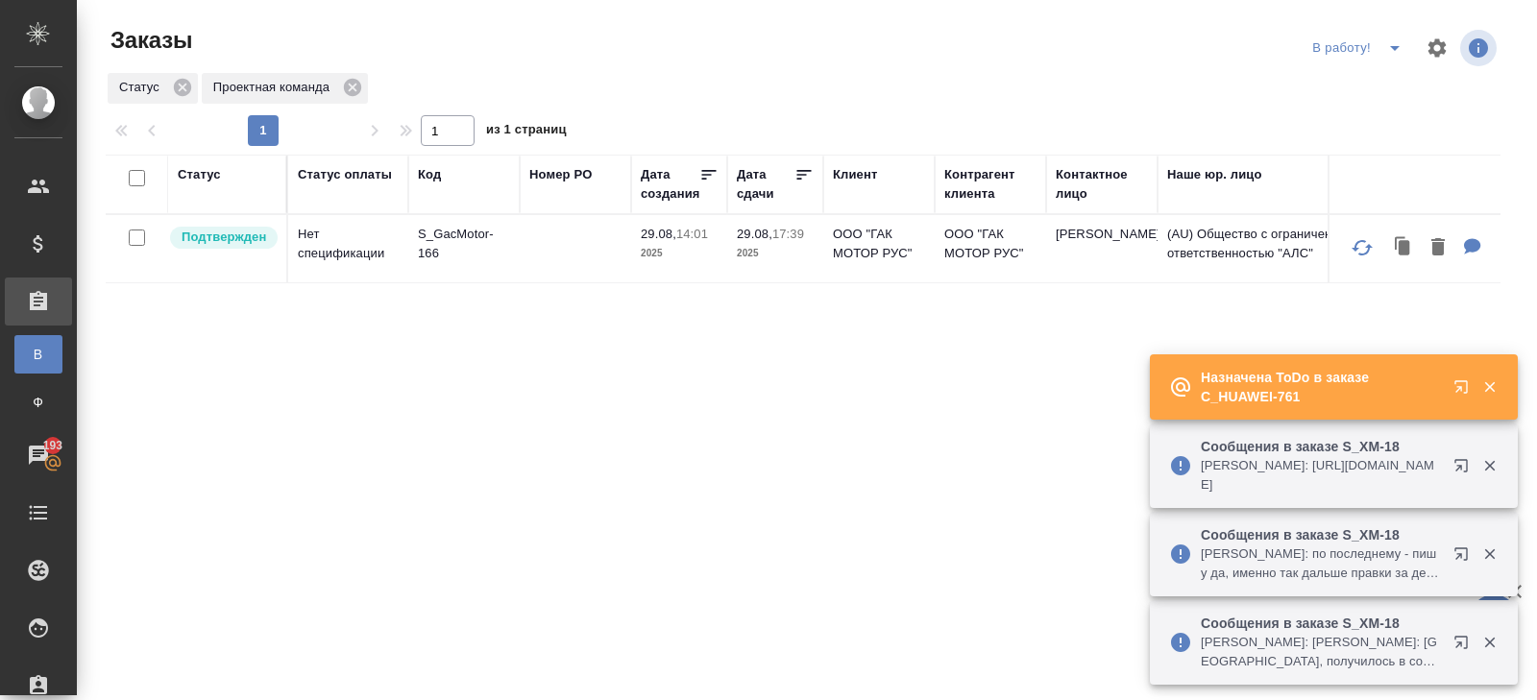  What do you see at coordinates (855, 175) in the screenshot?
I see `div: Клиент` at bounding box center [855, 175].